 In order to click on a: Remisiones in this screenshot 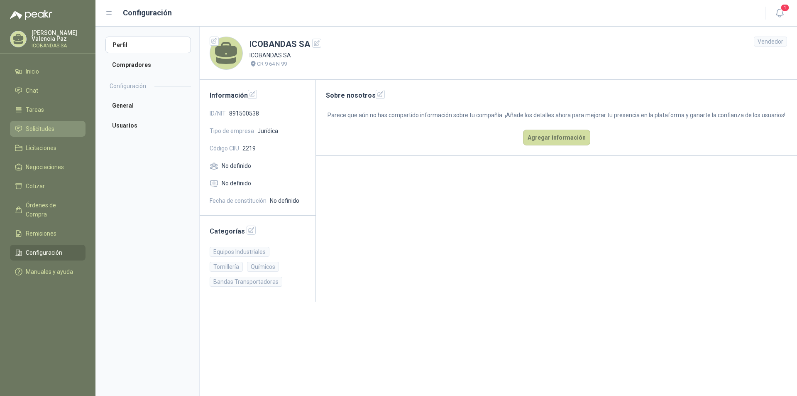, I will do `click(48, 233)`.